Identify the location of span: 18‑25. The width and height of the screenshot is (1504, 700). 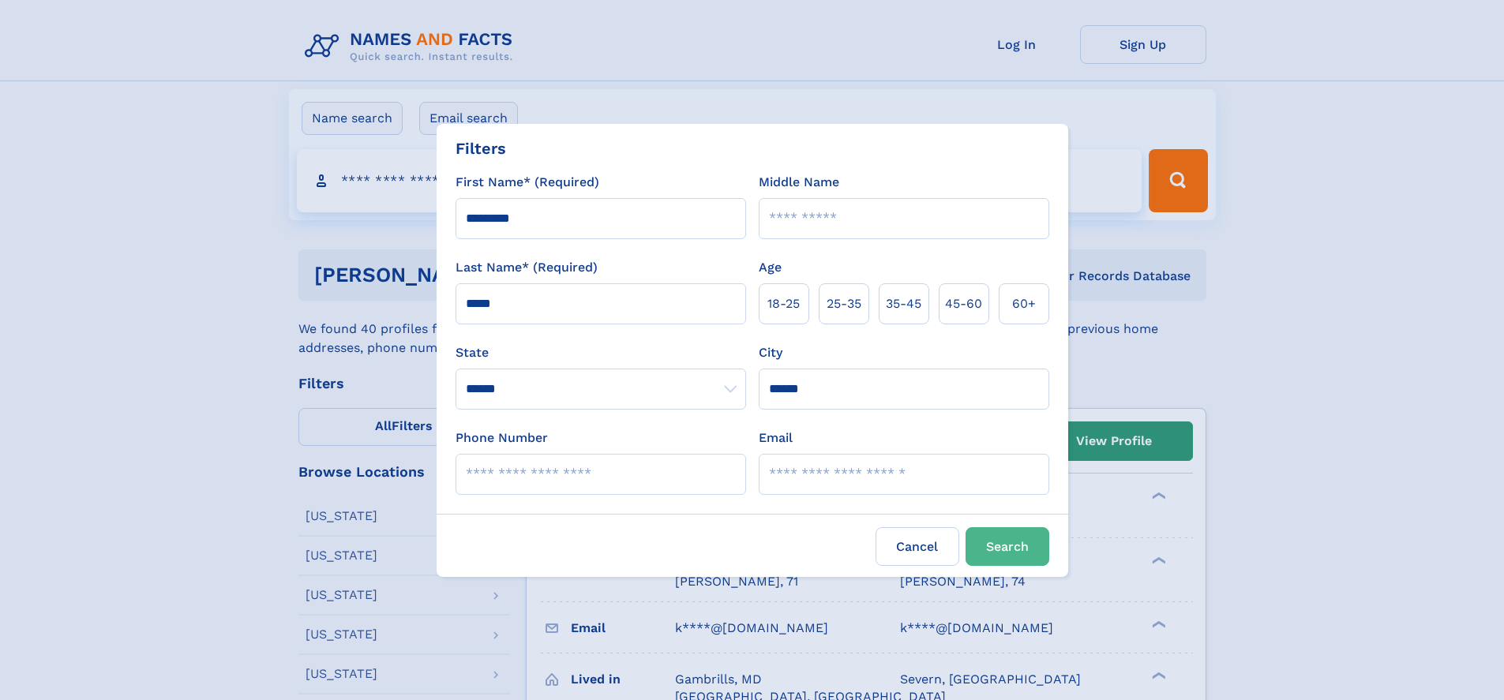
(783, 304).